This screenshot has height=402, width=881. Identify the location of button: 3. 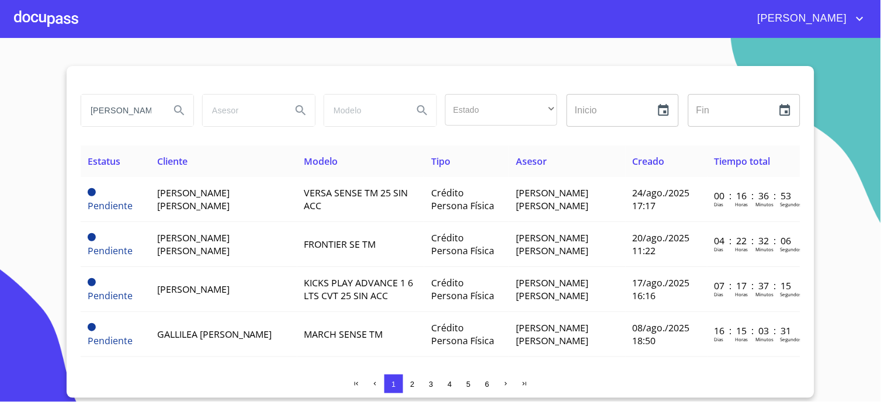
(431, 384).